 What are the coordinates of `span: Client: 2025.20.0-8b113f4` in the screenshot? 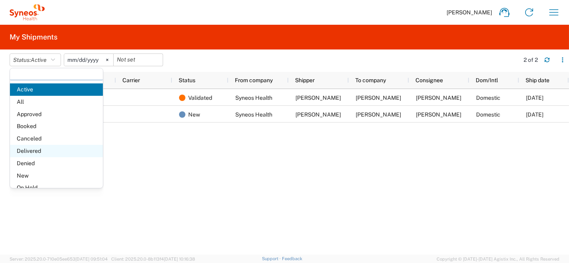 It's located at (153, 259).